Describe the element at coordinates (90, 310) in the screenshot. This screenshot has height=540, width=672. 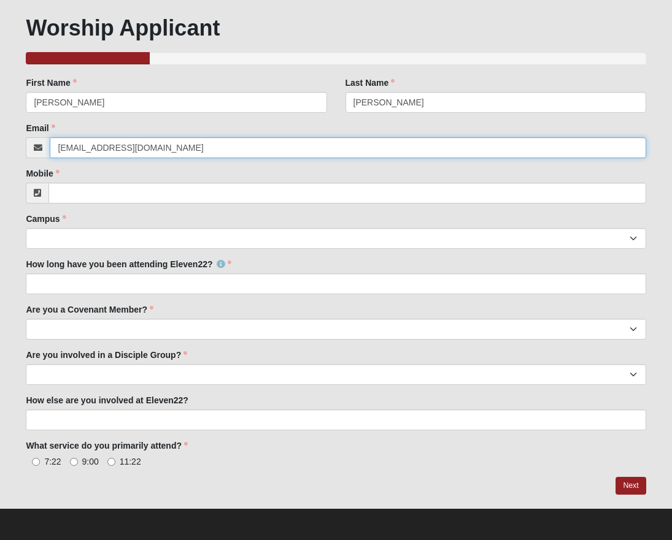
I see `label: Are you a Covenant Member?` at that location.